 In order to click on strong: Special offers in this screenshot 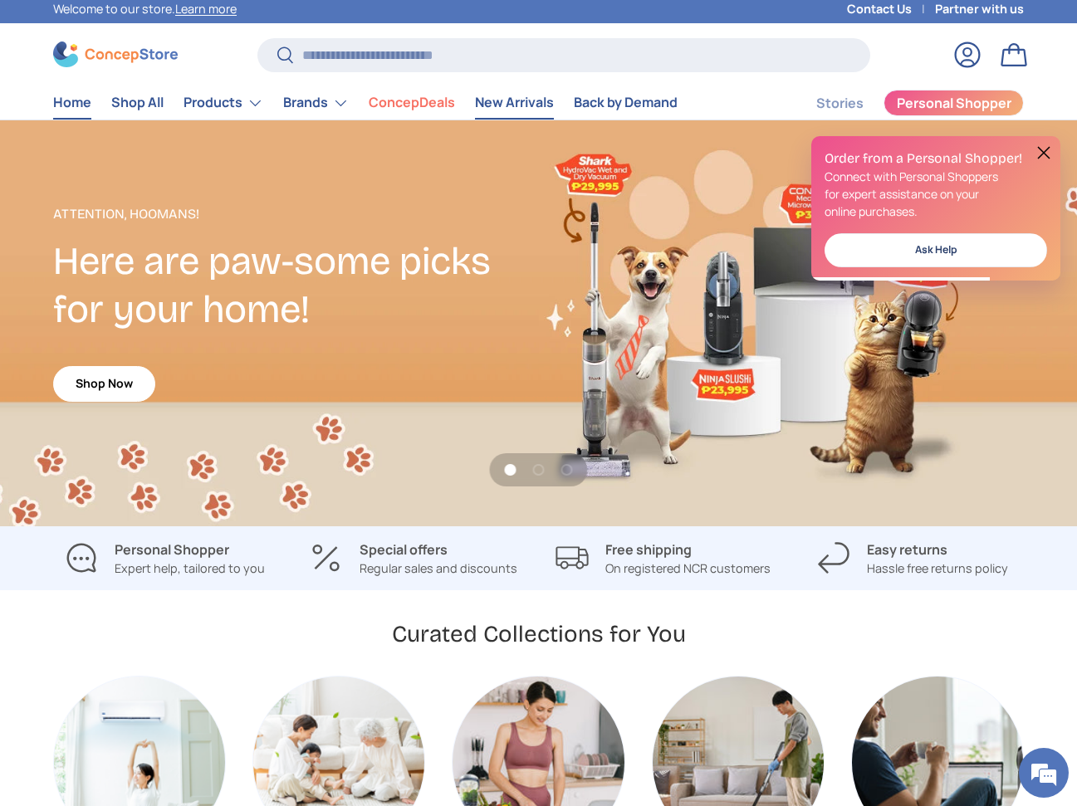, I will do `click(404, 550)`.